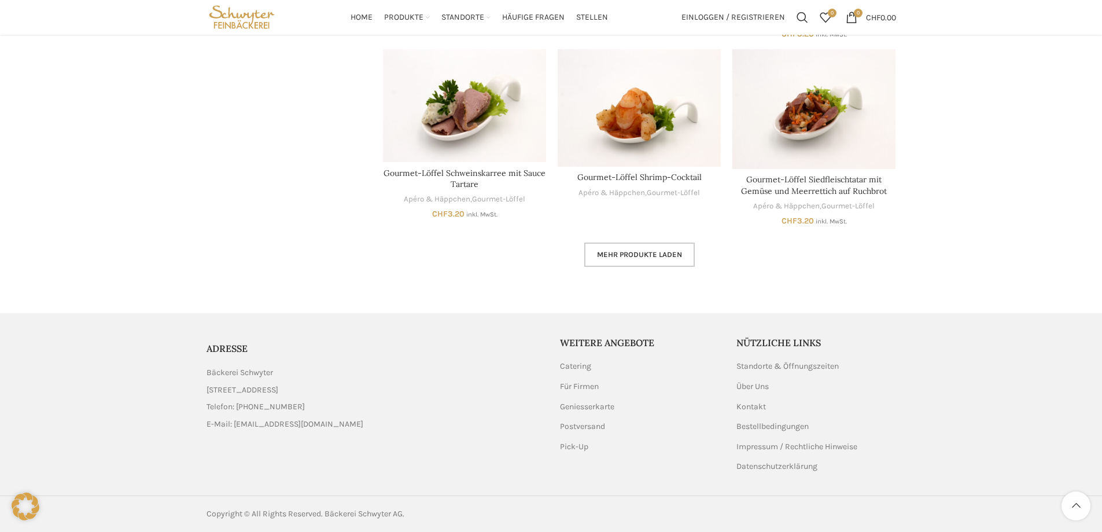 Image resolution: width=1102 pixels, height=532 pixels. I want to click on a: Postversand, so click(583, 426).